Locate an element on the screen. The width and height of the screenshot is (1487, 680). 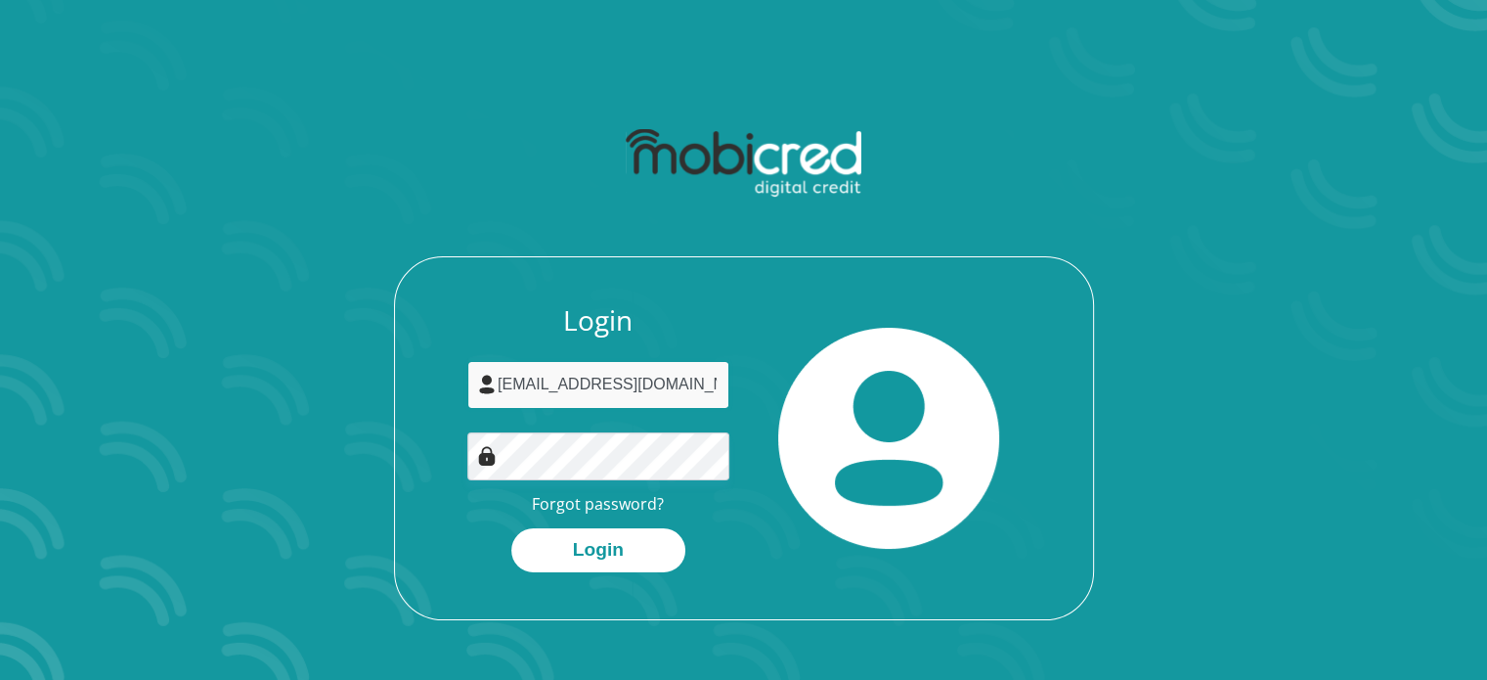
h3: Login is located at coordinates (598, 321).